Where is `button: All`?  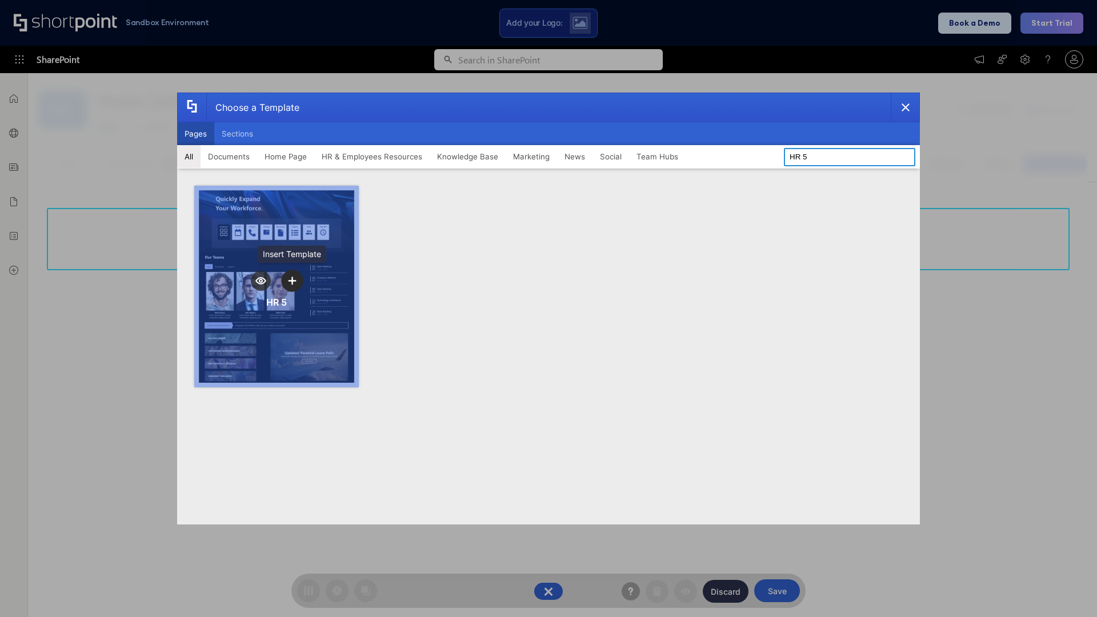 button: All is located at coordinates (189, 157).